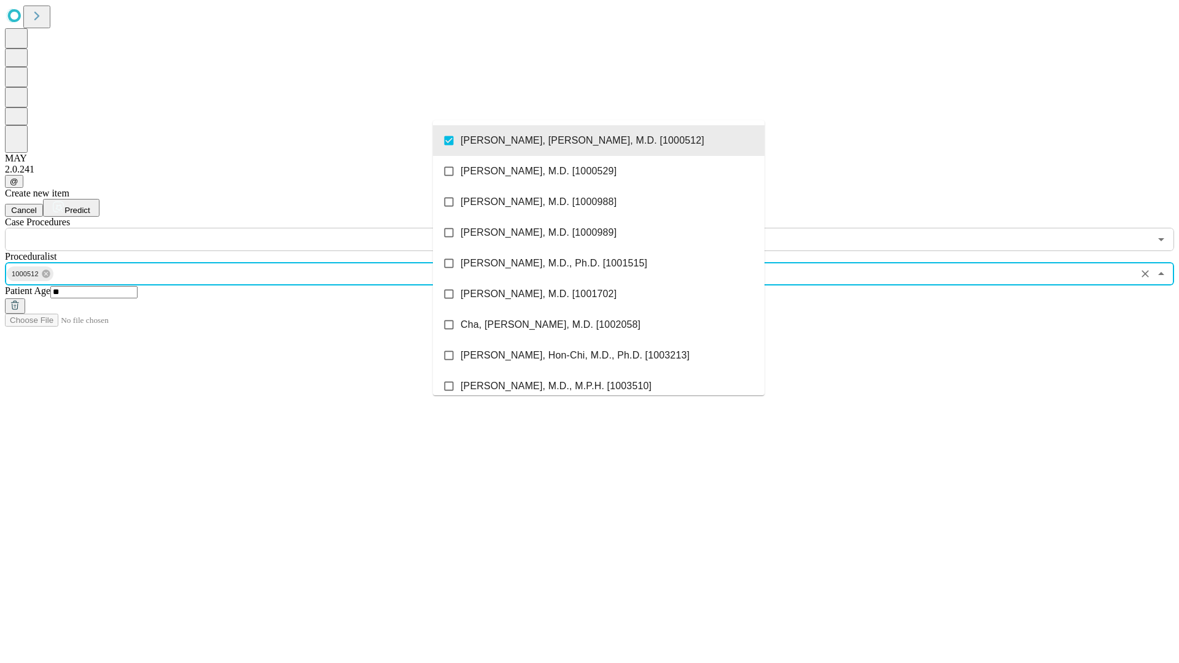 The width and height of the screenshot is (1179, 663). I want to click on span: Proceduralist, so click(31, 256).